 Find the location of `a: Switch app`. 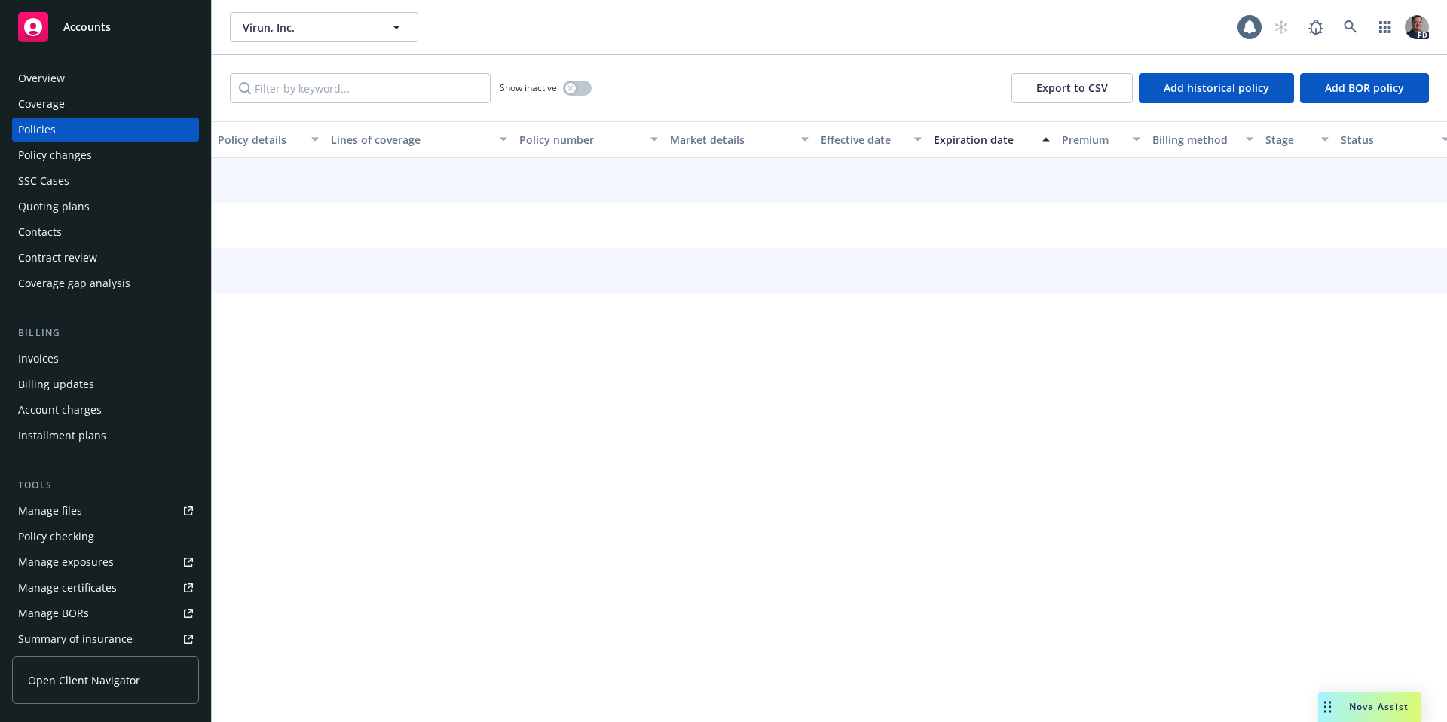

a: Switch app is located at coordinates (1385, 27).